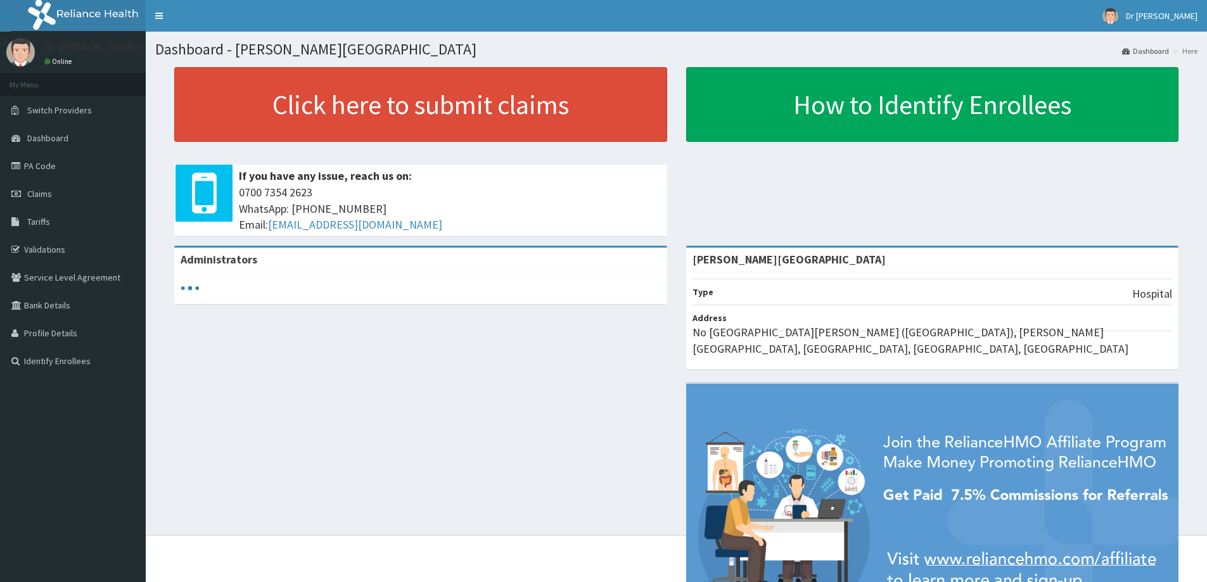  I want to click on span: Claims, so click(39, 194).